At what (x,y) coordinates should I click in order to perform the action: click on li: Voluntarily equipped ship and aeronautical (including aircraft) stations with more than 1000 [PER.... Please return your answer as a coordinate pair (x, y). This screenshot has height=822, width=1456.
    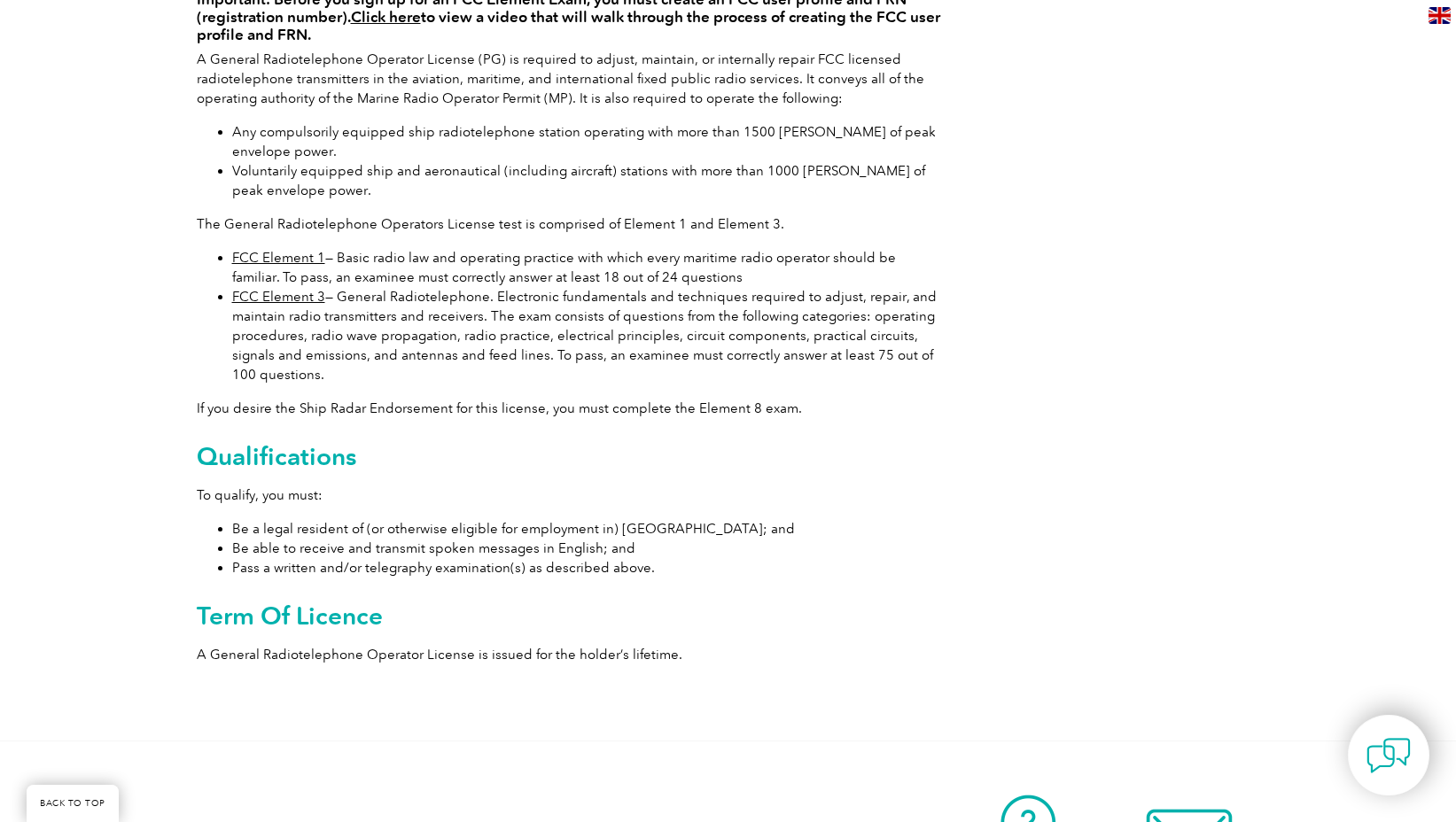
    Looking at the image, I should click on (587, 181).